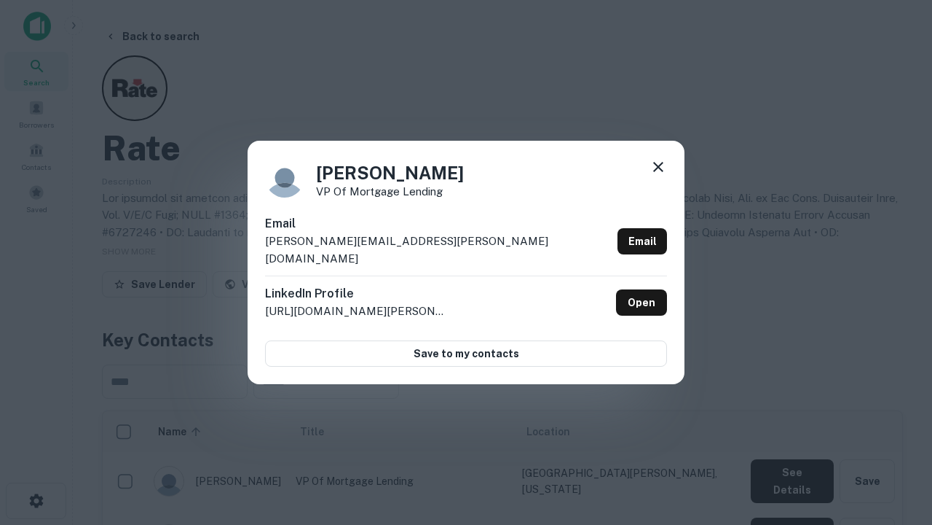 This screenshot has height=525, width=932. I want to click on h6: LinkedIn Profile, so click(356, 294).